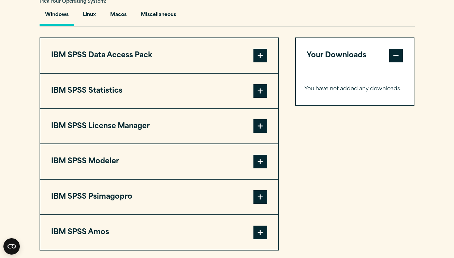  What do you see at coordinates (159, 91) in the screenshot?
I see `button: IBM SPSS Statistics` at bounding box center [159, 91].